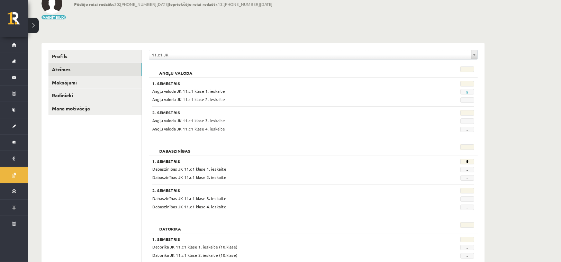  Describe the element at coordinates (189, 198) in the screenshot. I see `span: Dabaszinības JK 11.c1 klase 3. ieskaite` at that location.